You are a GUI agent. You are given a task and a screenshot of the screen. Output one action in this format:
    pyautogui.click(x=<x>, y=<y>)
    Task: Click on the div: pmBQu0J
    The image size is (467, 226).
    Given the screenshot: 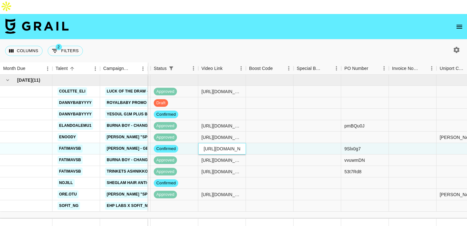 What is the action you would take?
    pyautogui.click(x=354, y=126)
    